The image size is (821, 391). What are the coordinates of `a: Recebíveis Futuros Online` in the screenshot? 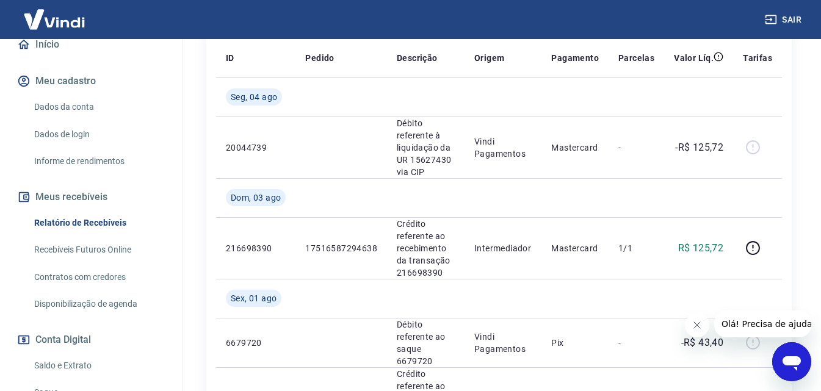 It's located at (98, 250).